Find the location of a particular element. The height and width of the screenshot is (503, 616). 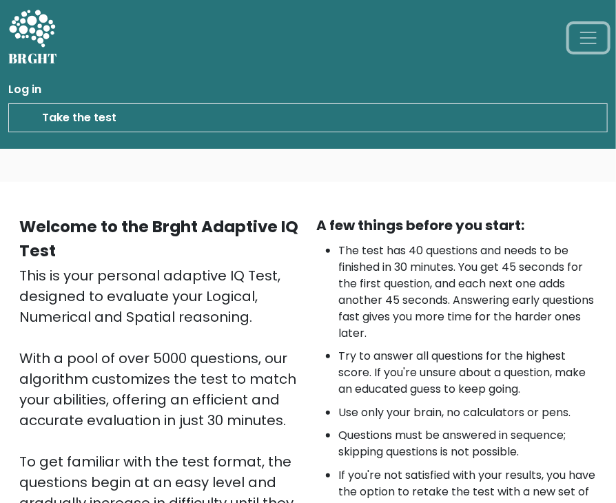

li: Use only your brain, no calculators or pens. is located at coordinates (467, 413).